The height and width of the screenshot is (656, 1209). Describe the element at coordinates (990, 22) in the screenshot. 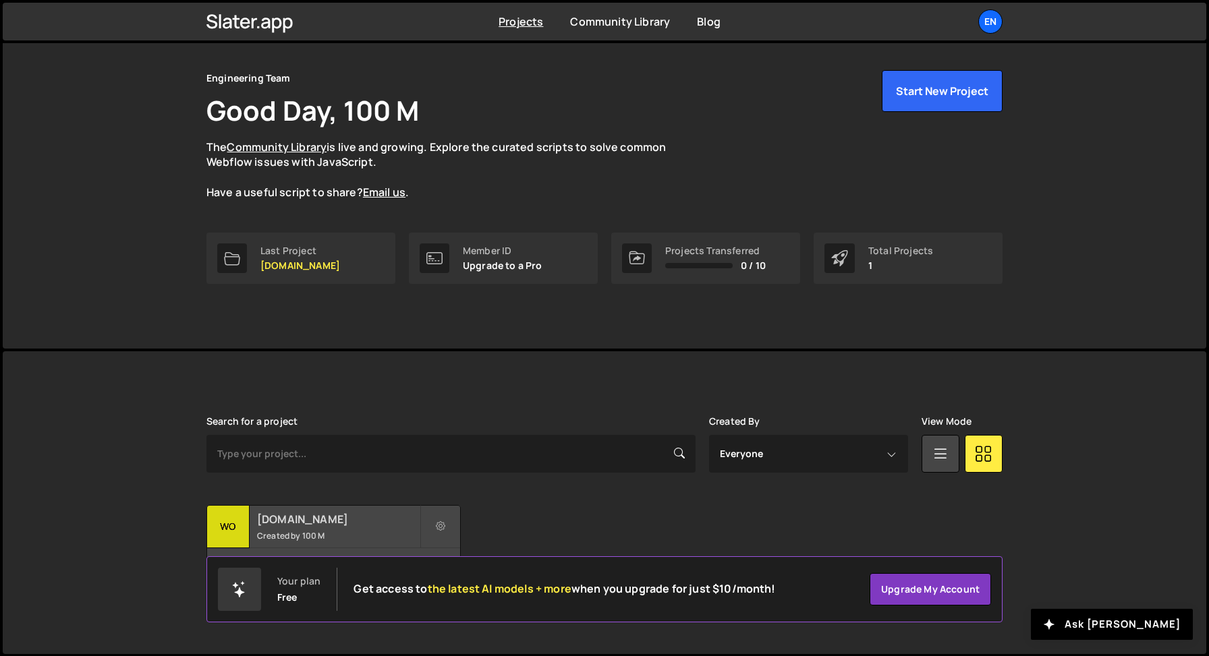

I see `a: En` at that location.